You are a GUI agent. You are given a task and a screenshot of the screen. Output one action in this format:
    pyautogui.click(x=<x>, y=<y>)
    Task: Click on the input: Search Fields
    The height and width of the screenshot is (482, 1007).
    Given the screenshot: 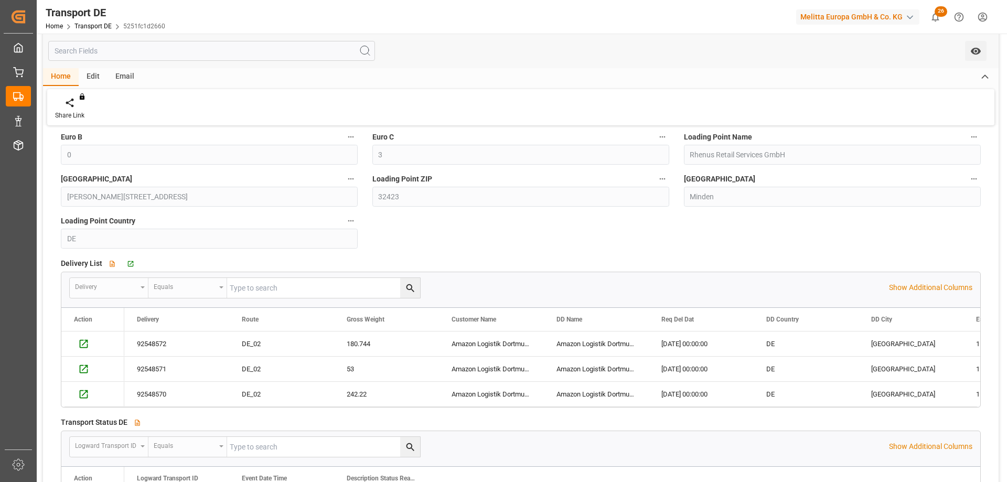 What is the action you would take?
    pyautogui.click(x=211, y=51)
    